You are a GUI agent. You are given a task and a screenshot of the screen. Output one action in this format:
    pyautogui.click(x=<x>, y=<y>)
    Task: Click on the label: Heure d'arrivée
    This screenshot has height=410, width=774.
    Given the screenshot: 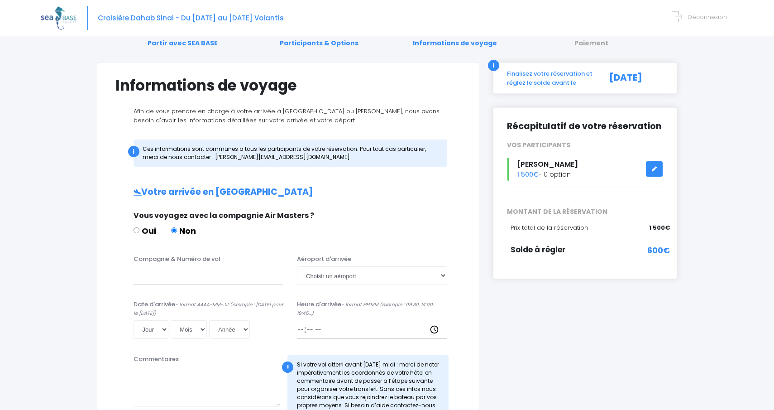 What is the action you would take?
    pyautogui.click(x=372, y=308)
    